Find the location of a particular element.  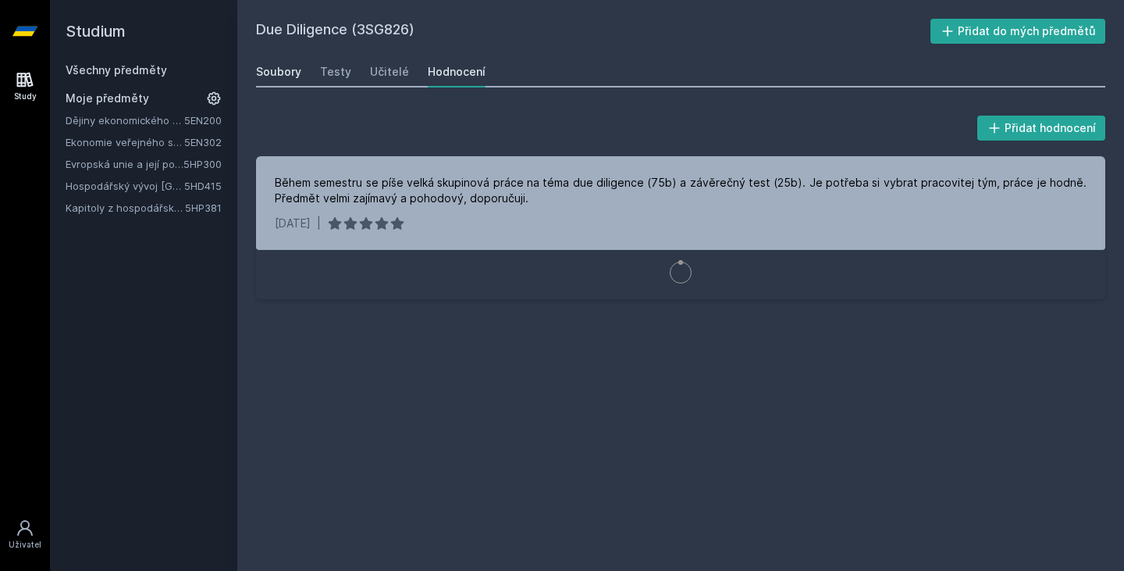

div: Soubory is located at coordinates (279, 72).